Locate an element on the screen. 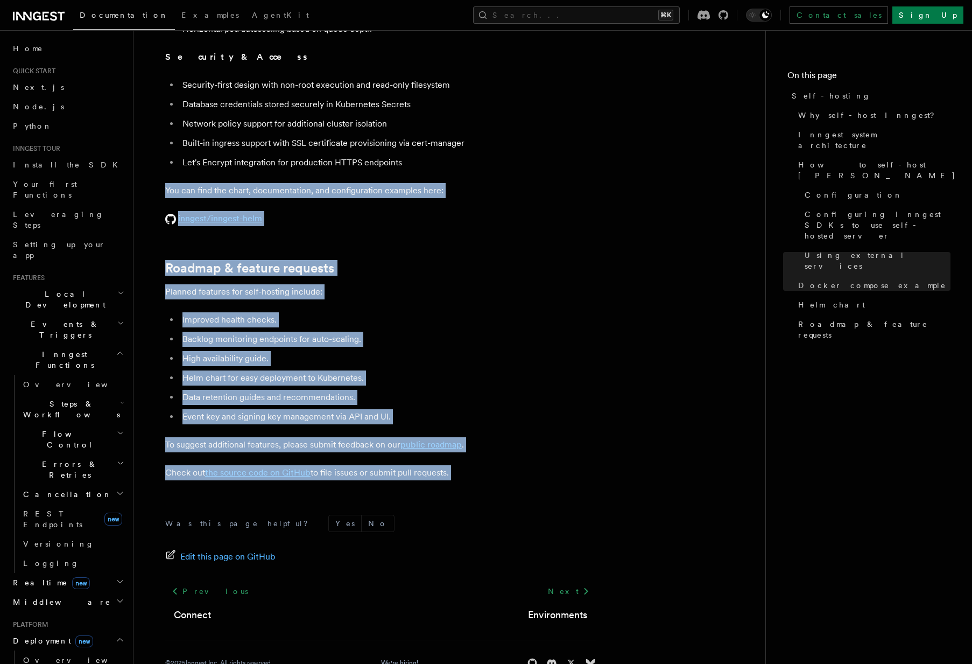  a: Install the SDK is located at coordinates (67, 165).